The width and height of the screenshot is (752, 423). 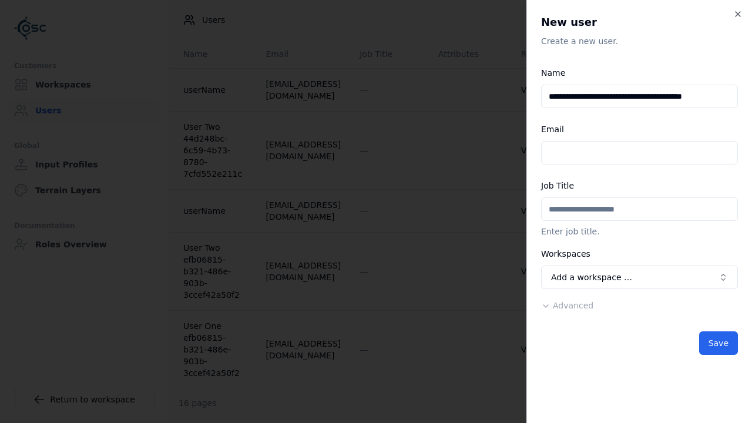 What do you see at coordinates (640, 22) in the screenshot?
I see `h2: New user` at bounding box center [640, 22].